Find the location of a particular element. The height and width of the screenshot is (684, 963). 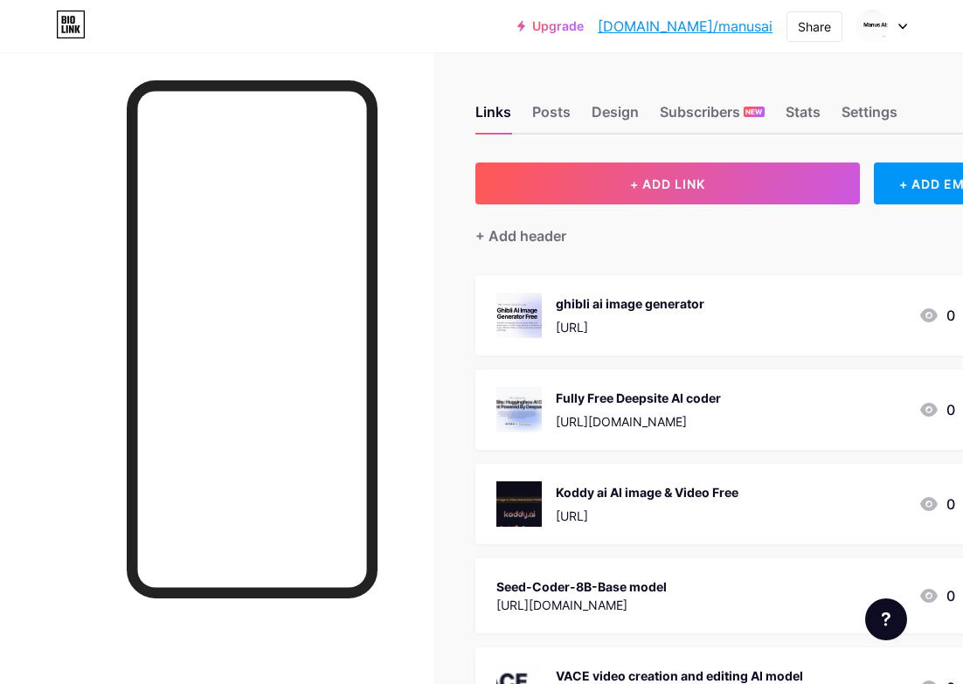

div: Settings is located at coordinates (869, 117).